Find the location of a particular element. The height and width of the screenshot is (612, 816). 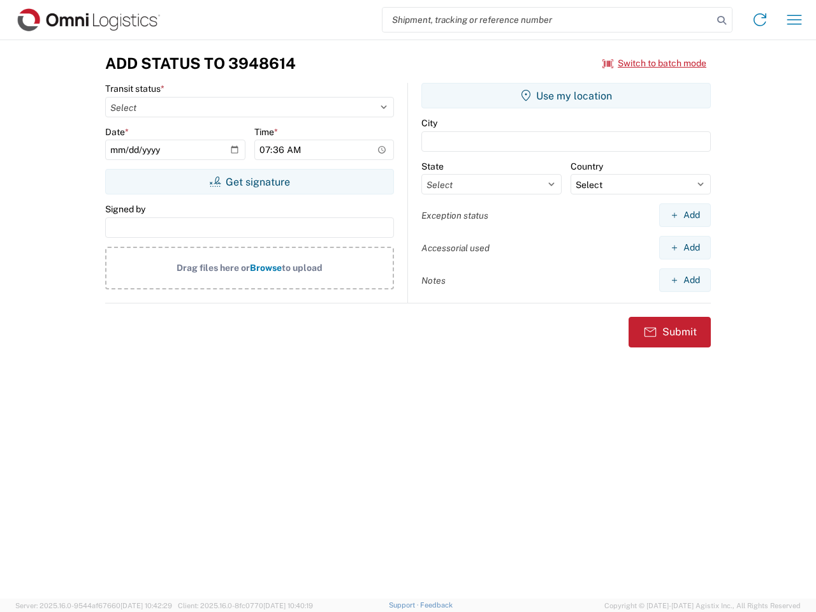

span: Drag files here or is located at coordinates (213, 268).